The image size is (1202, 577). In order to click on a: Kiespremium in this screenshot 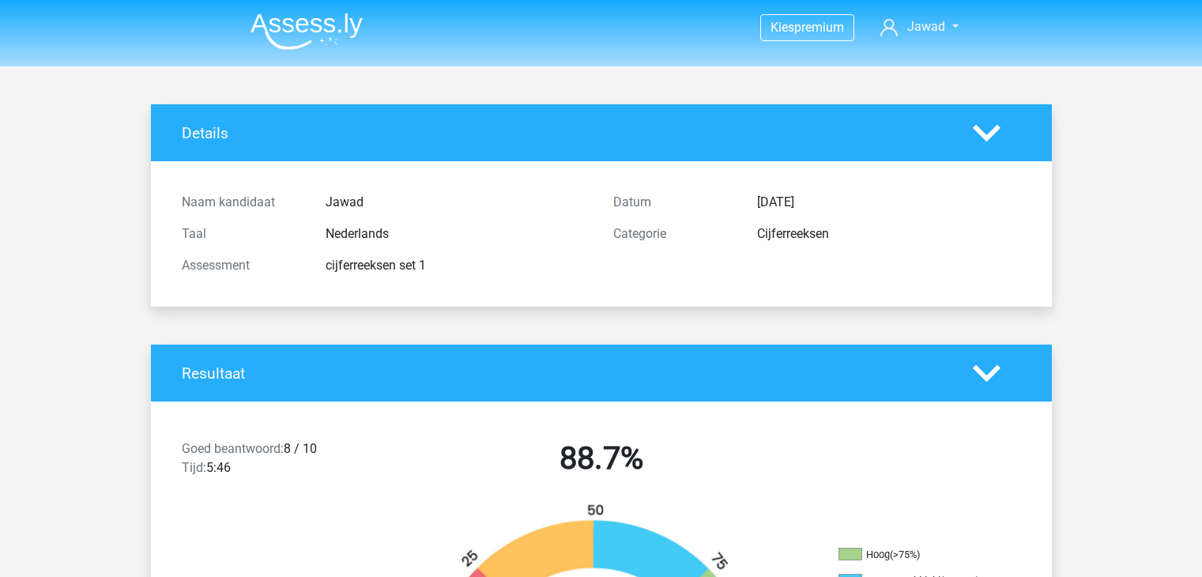, I will do `click(807, 27)`.